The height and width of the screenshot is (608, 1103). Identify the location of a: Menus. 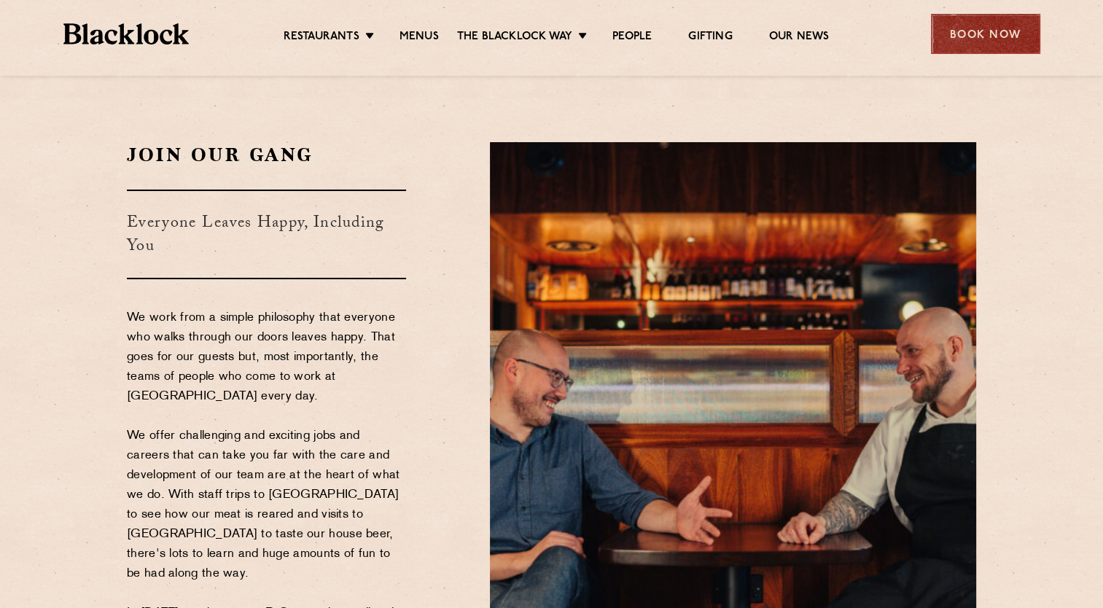
(419, 38).